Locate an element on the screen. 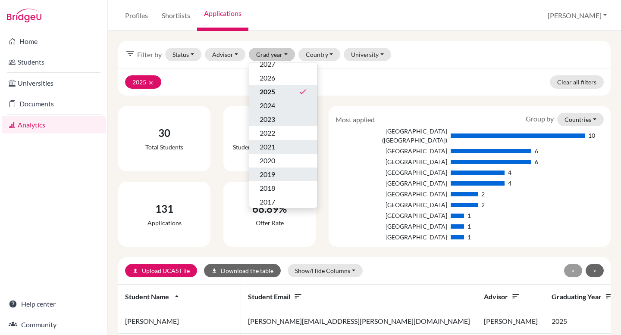 The width and height of the screenshot is (621, 335). a: Analytics is located at coordinates (53, 125).